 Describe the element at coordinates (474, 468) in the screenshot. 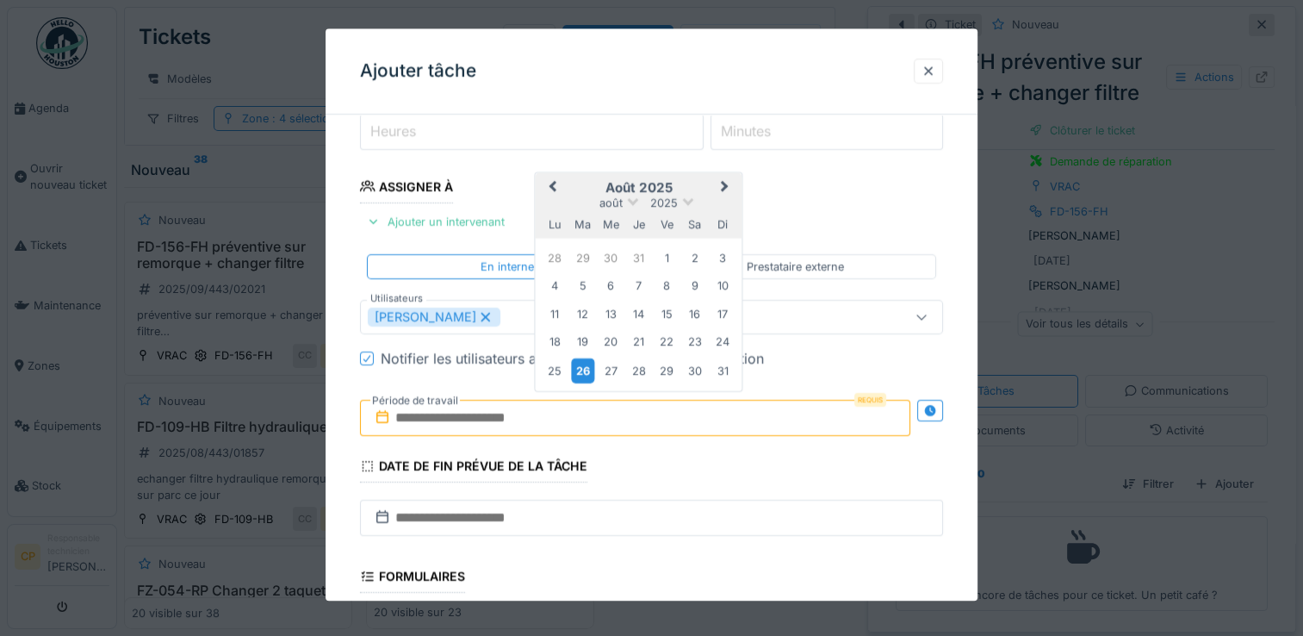

I see `div: Date de fin prévue de la tâche` at that location.